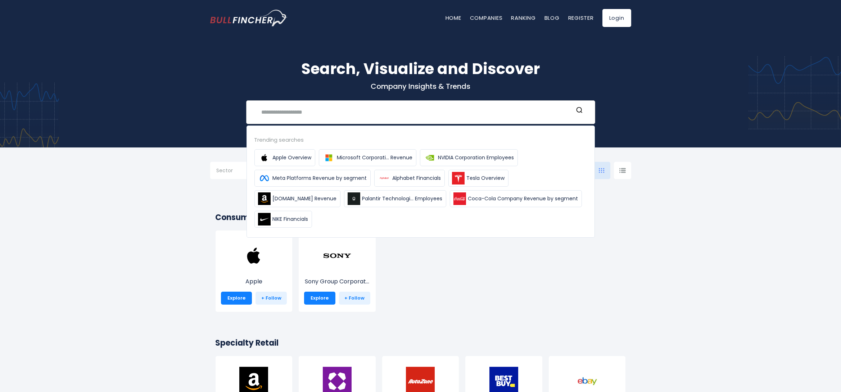 The height and width of the screenshot is (392, 841). Describe the element at coordinates (421, 343) in the screenshot. I see `h2: Specialty Retail` at that location.